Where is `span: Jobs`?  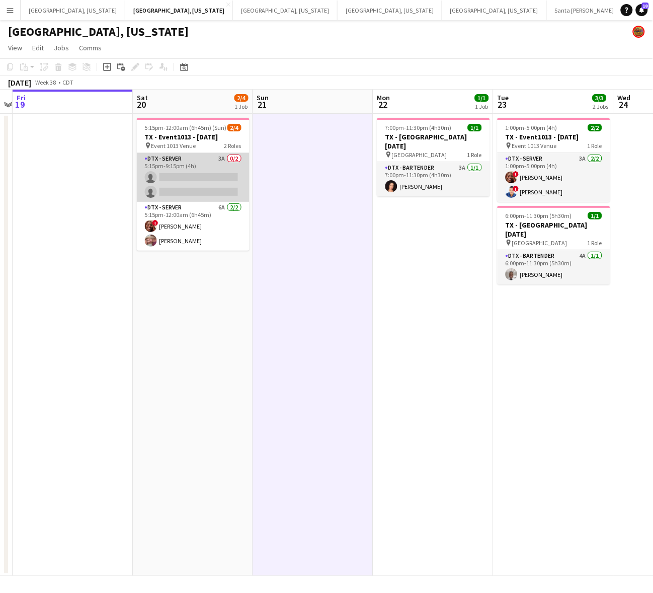
span: Jobs is located at coordinates (61, 48).